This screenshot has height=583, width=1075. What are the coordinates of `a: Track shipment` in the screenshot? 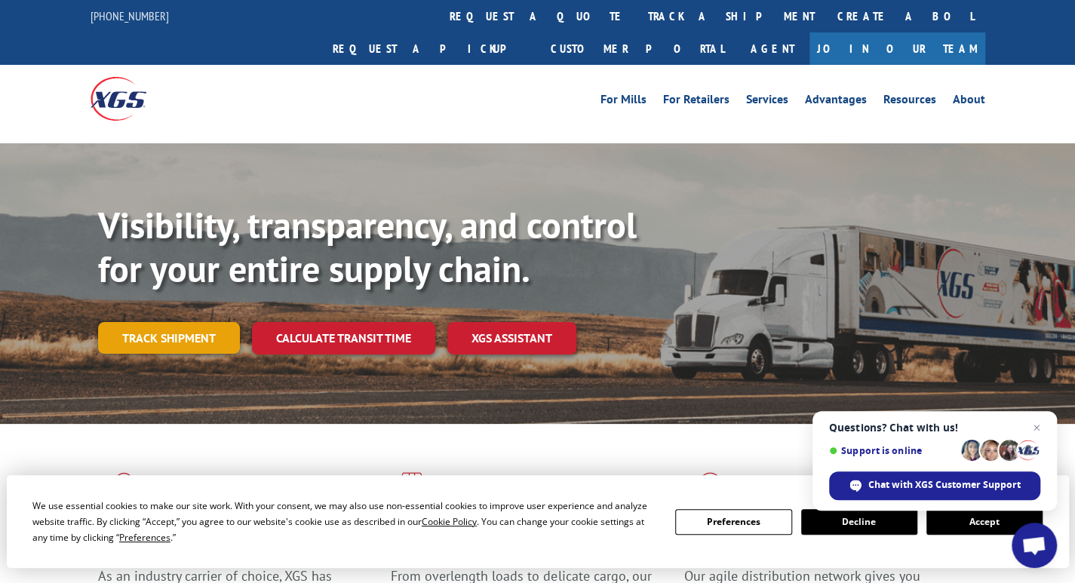 It's located at (169, 338).